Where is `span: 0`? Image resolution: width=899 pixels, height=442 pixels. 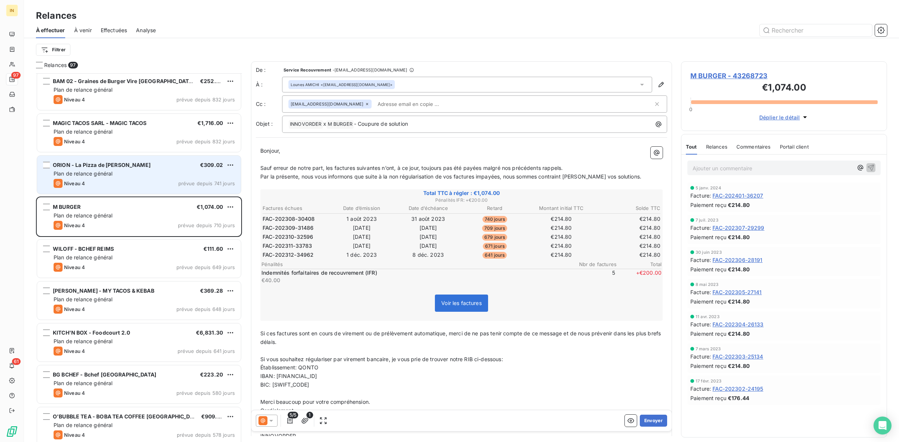 span: 0 is located at coordinates (691, 109).